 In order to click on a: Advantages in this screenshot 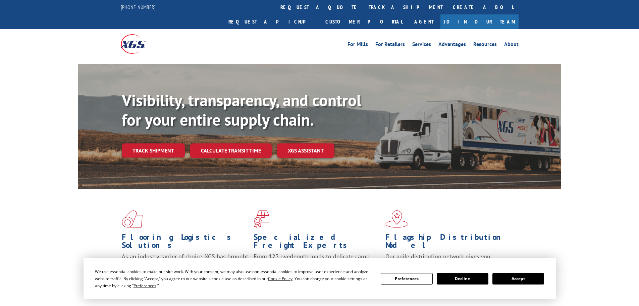, I will do `click(452, 45)`.